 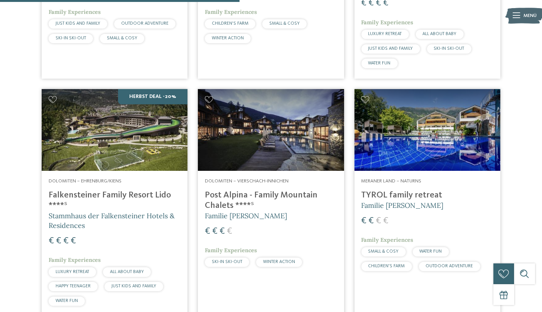 What do you see at coordinates (115, 130) in the screenshot?
I see `img: Familienhotels gesucht? Hier findet ihr die besten!` at bounding box center [115, 130].